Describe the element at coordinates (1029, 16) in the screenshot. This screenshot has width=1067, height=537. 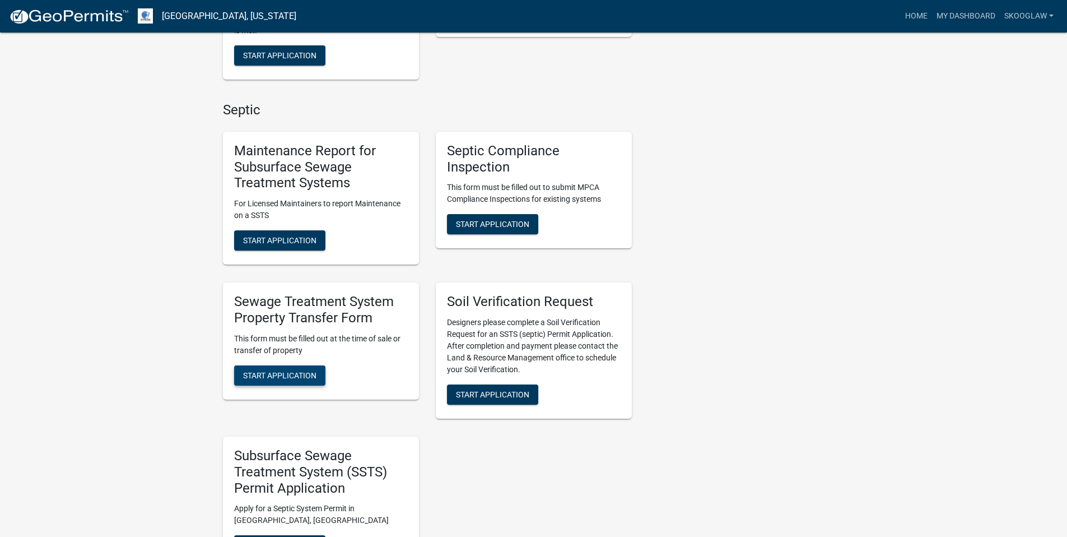
I see `a: SkoogLaw` at that location.